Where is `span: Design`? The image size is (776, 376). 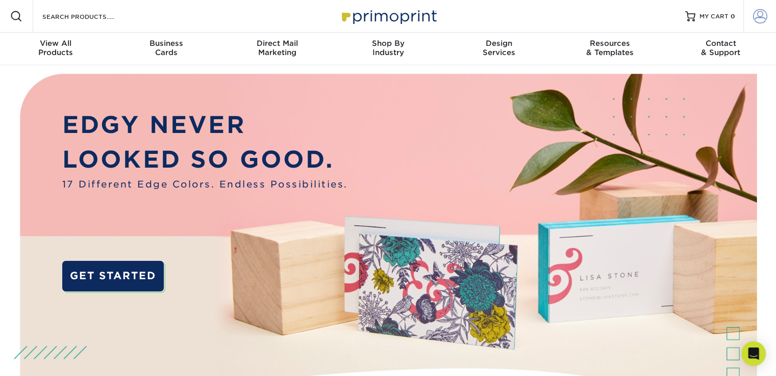
span: Design is located at coordinates (498, 43).